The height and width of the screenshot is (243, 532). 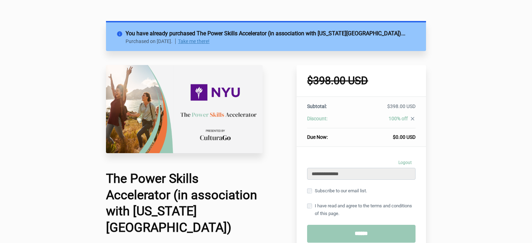 I want to click on span: 100% off, so click(x=398, y=119).